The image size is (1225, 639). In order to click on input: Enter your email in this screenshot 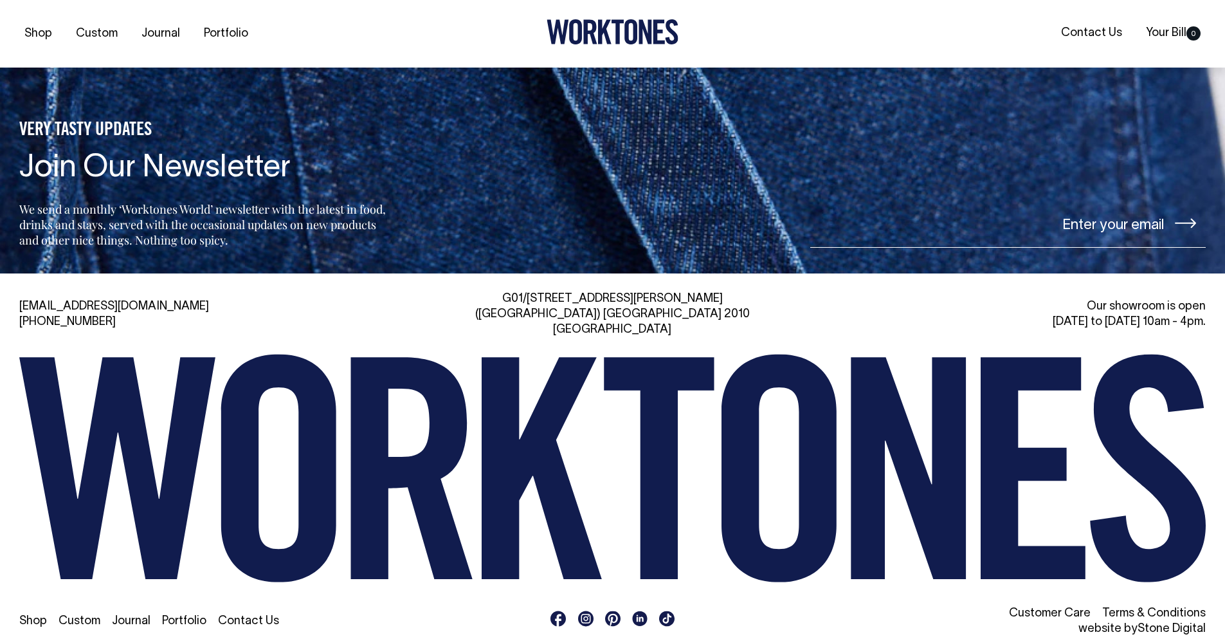, I will do `click(1008, 223)`.